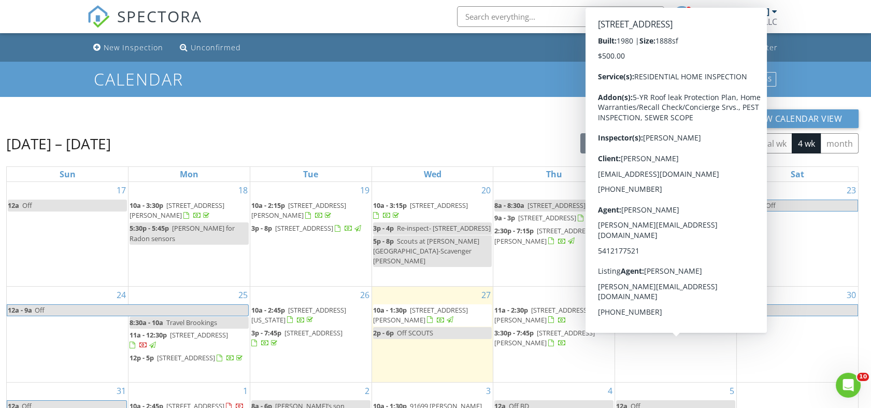 This screenshot has width=871, height=408. What do you see at coordinates (742, 22) in the screenshot?
I see `div: Home Inspect LLC` at bounding box center [742, 22].